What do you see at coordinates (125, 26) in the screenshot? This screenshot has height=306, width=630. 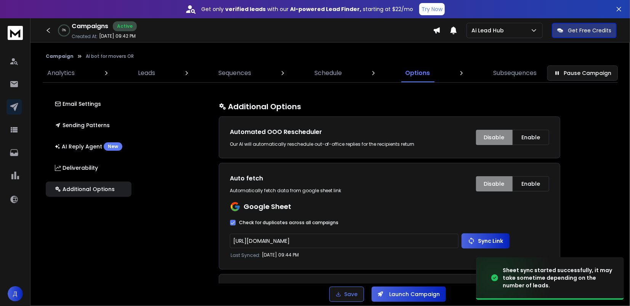 I see `div: Active` at bounding box center [125, 26].